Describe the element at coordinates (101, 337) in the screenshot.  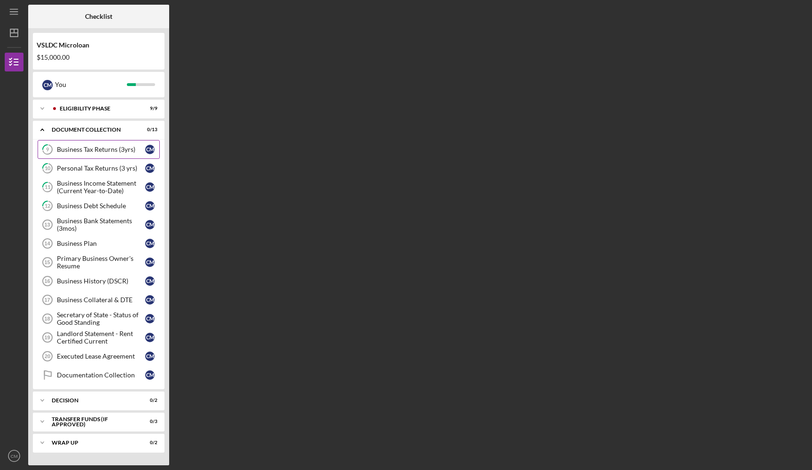
I see `div: Landlord Statement - Rent Certified Current` at that location.